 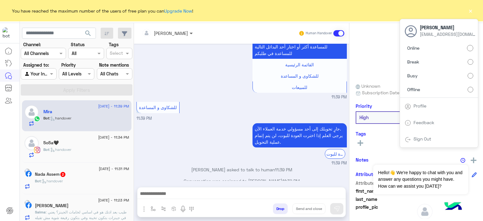 I want to click on h6: Notes, so click(x=362, y=160).